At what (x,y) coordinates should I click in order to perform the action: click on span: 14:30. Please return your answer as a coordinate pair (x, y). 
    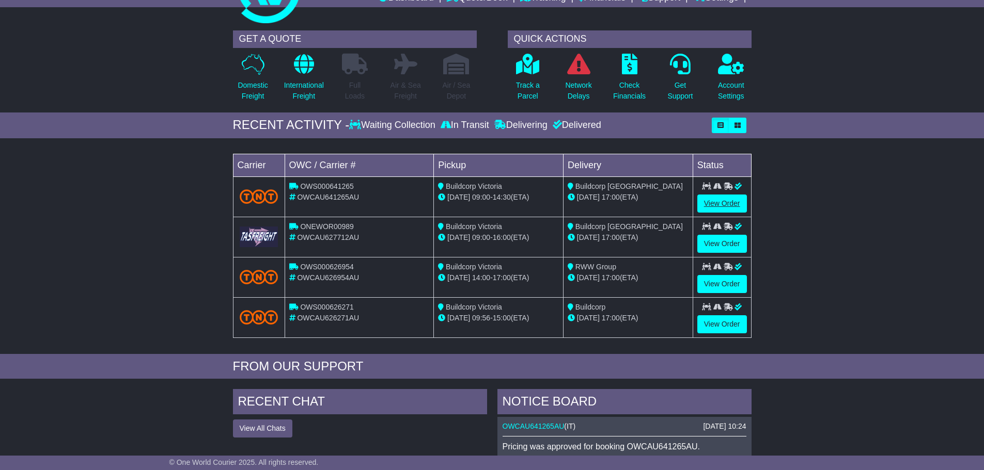
    Looking at the image, I should click on (501, 197).